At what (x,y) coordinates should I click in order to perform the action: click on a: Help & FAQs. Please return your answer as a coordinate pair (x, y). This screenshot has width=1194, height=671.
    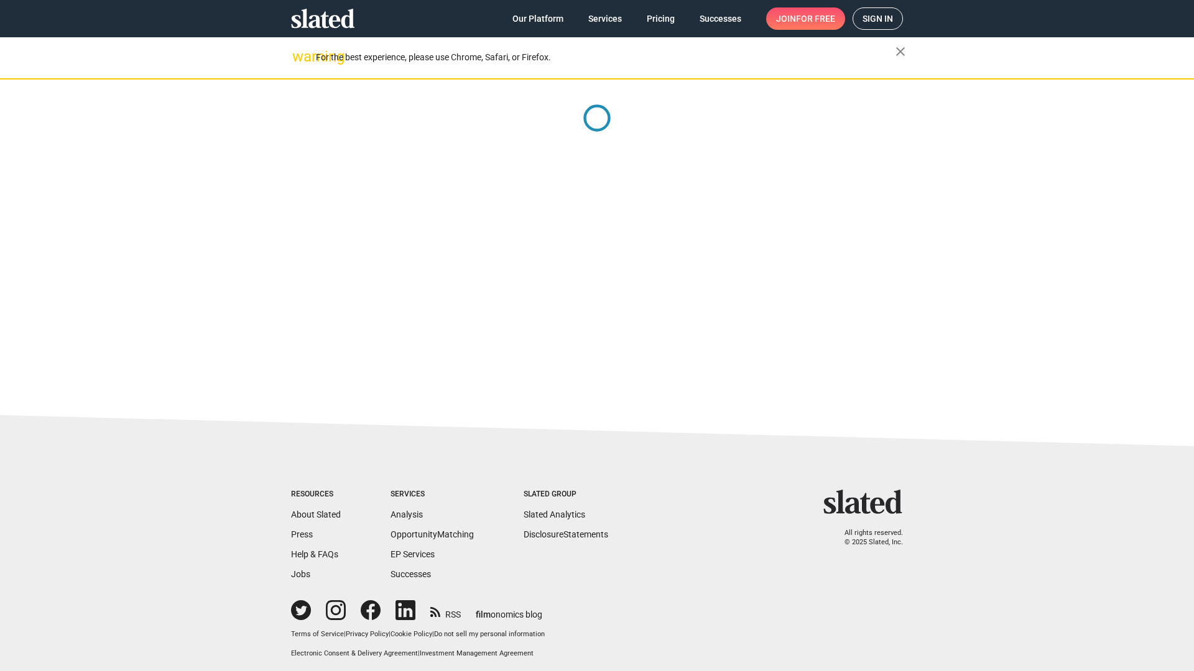
    Looking at the image, I should click on (315, 555).